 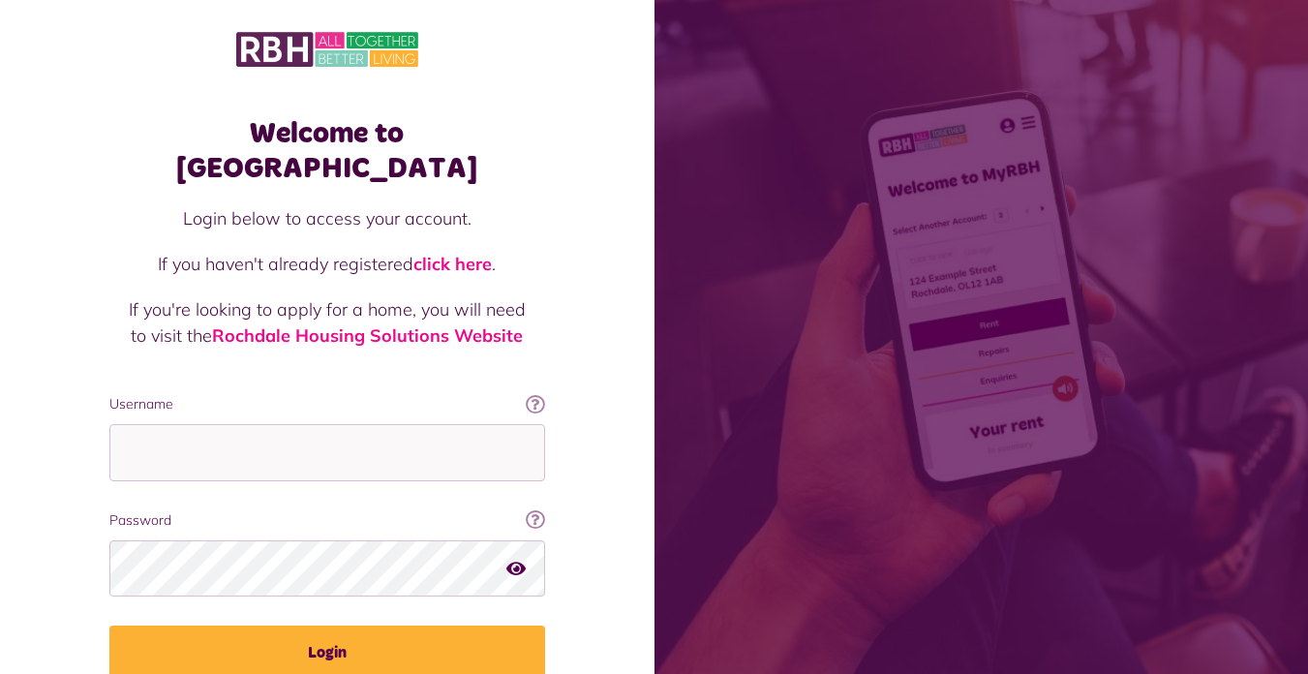 What do you see at coordinates (327, 49) in the screenshot?
I see `img: MyRBH` at bounding box center [327, 49].